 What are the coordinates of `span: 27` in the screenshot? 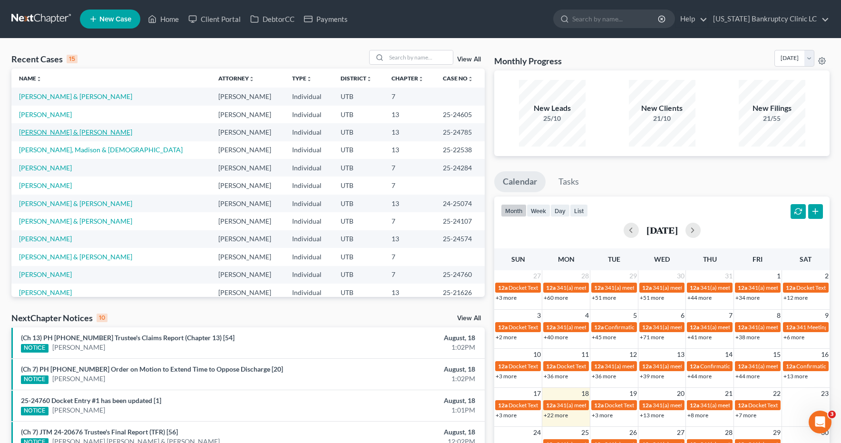 It's located at (537, 276).